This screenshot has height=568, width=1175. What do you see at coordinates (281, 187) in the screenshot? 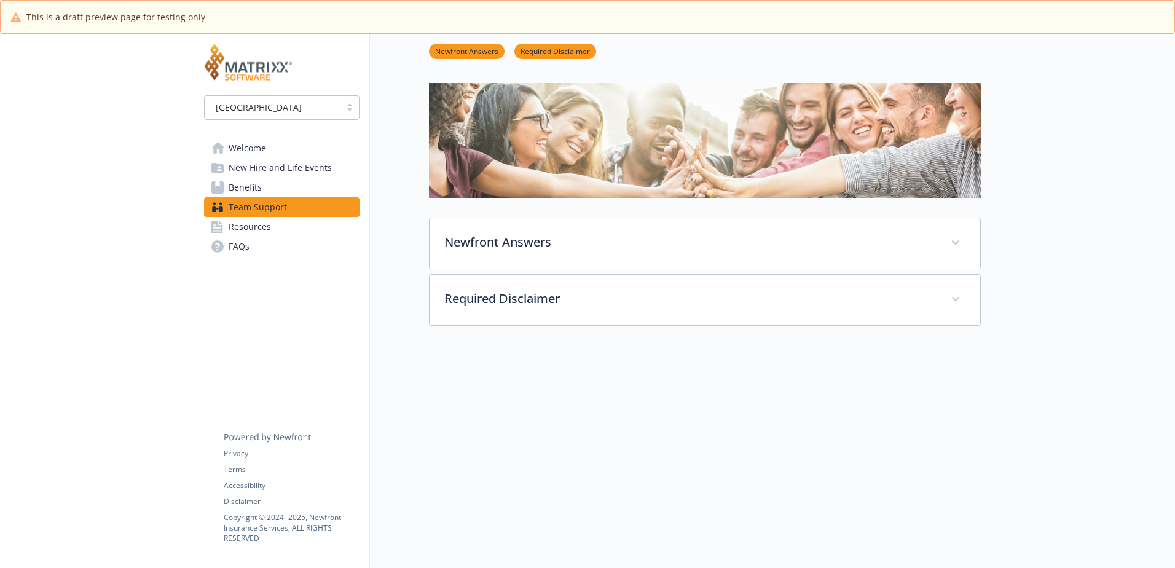
I see `a: Benefits` at bounding box center [281, 187].